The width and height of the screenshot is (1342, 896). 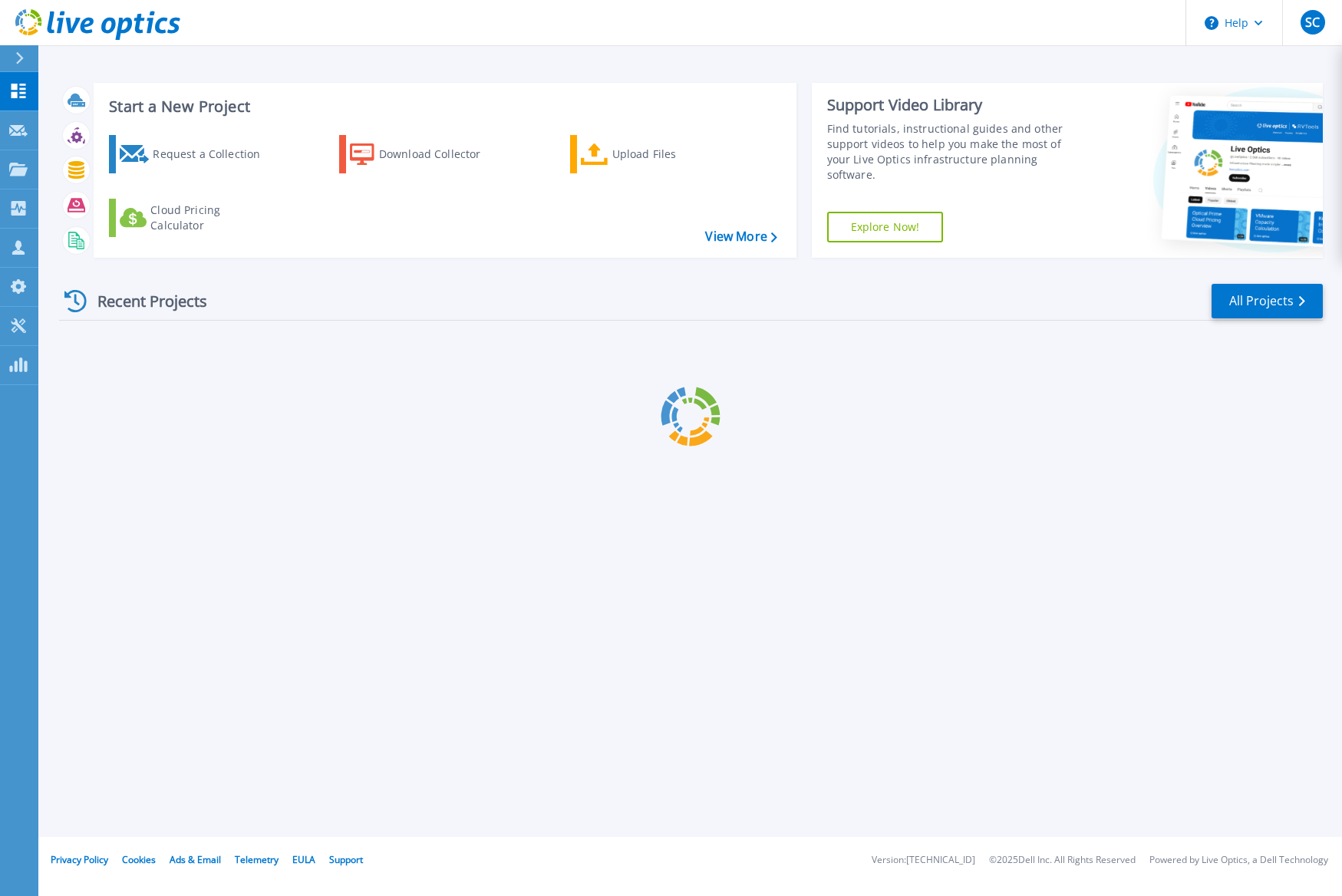 I want to click on div: Cloud Pricing Calculator, so click(x=212, y=218).